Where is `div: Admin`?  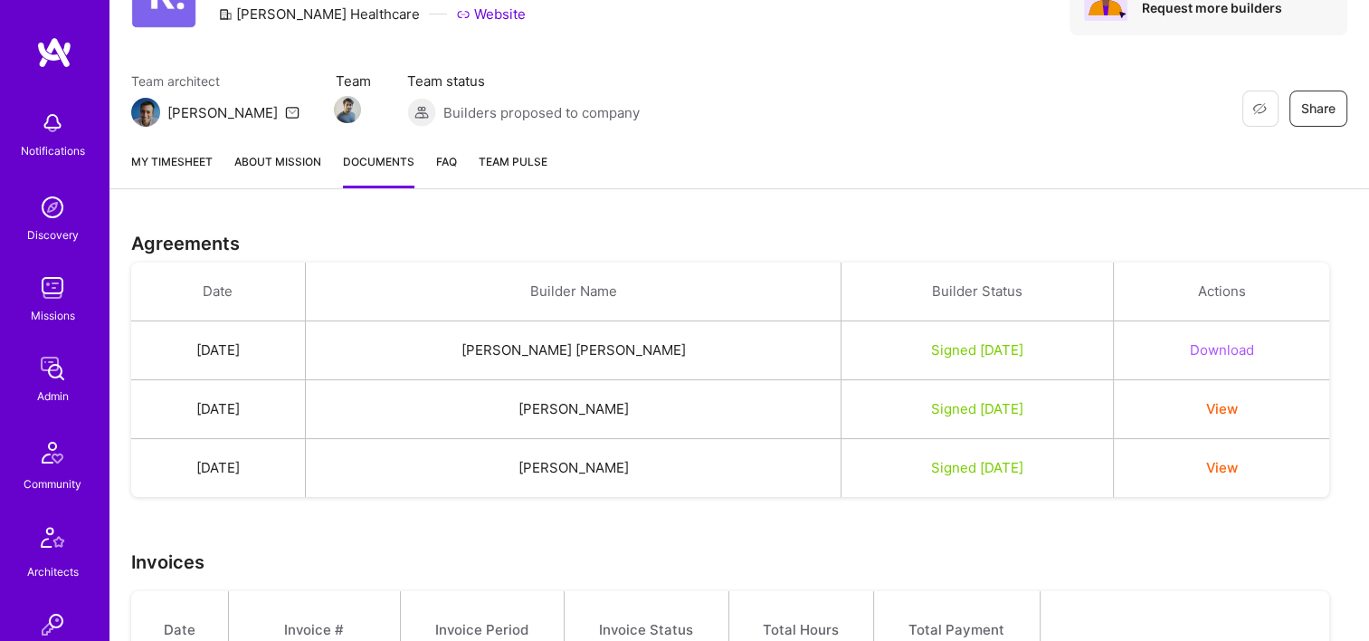
div: Admin is located at coordinates (52, 395).